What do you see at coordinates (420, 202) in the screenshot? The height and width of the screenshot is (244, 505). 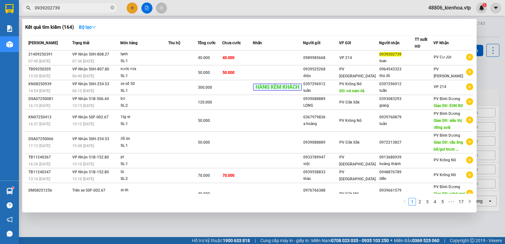 I see `li: 2` at bounding box center [420, 202].